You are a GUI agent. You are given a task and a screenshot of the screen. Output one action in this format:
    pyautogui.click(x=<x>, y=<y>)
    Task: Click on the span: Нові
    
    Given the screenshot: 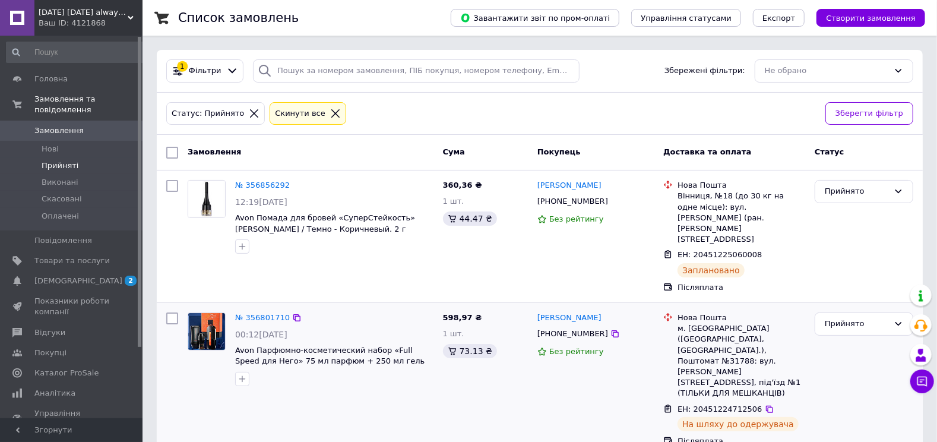 What is the action you would take?
    pyautogui.click(x=50, y=149)
    